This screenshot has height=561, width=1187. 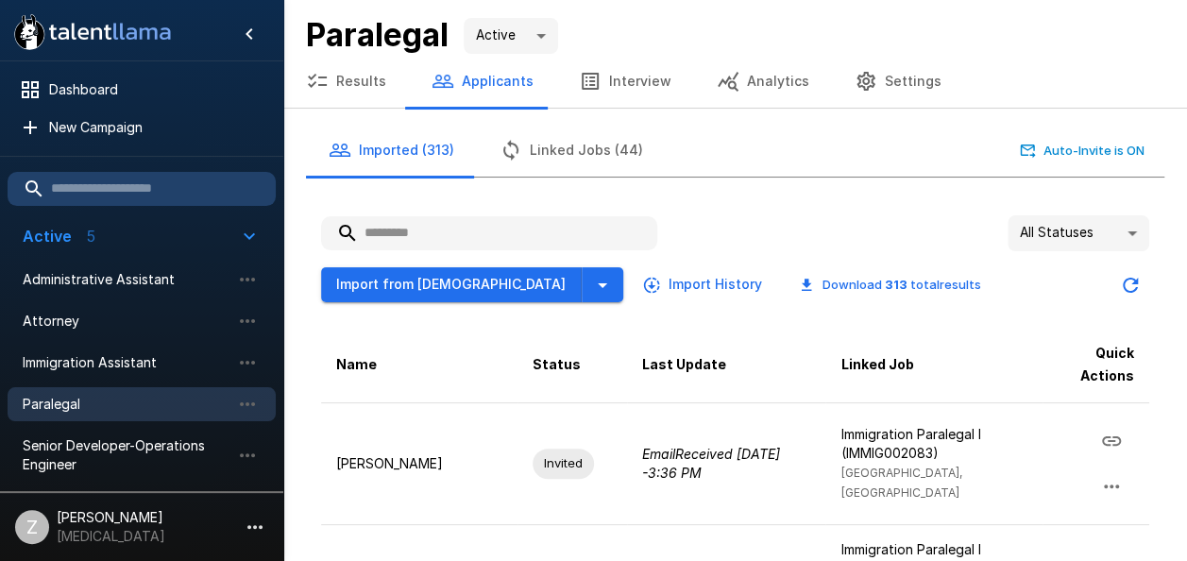 I want to click on div: All Statuses, so click(x=1079, y=233).